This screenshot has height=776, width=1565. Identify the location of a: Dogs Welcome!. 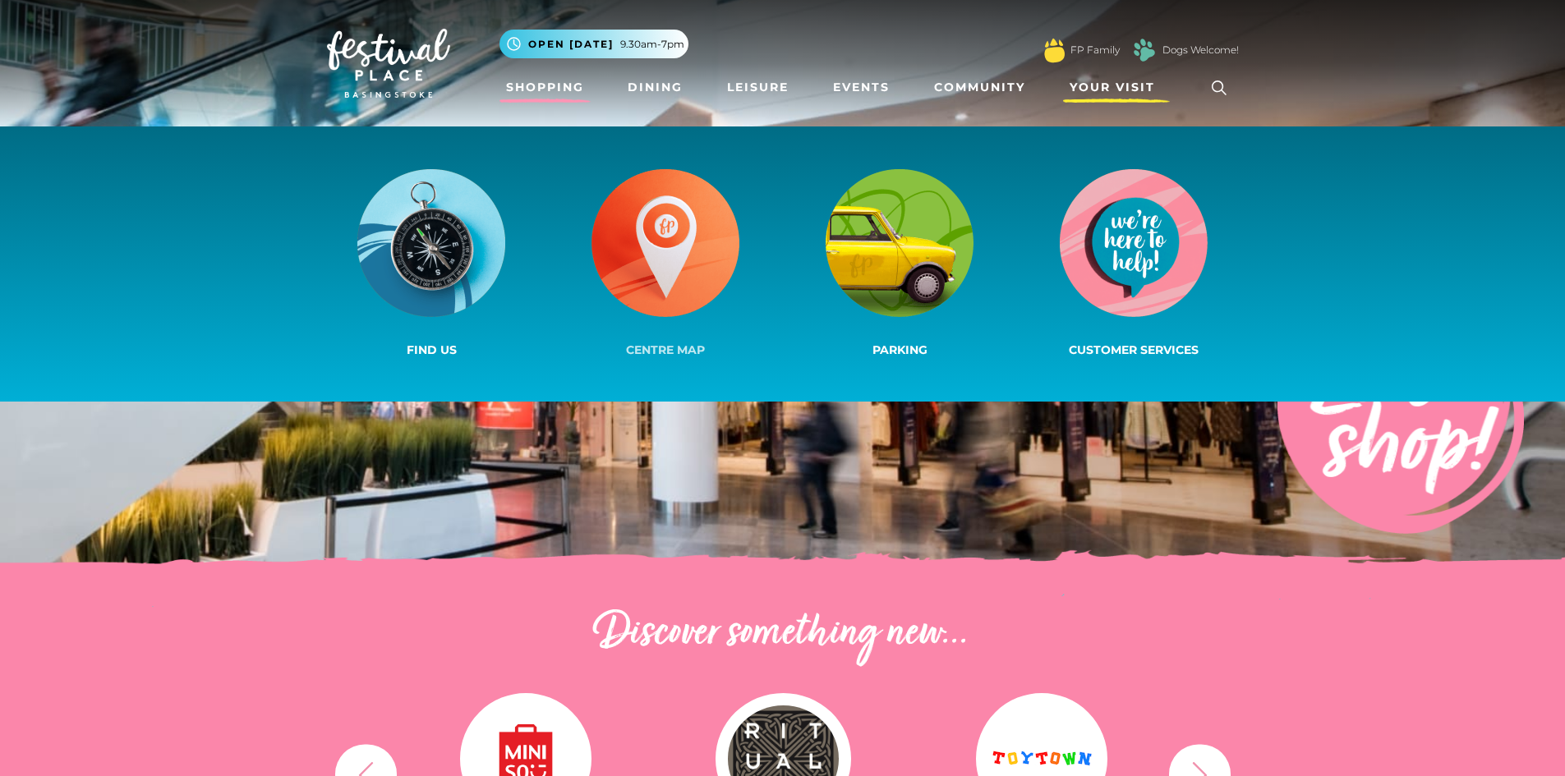
(1200, 50).